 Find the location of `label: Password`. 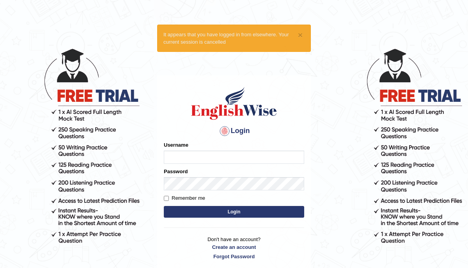

label: Password is located at coordinates (176, 171).